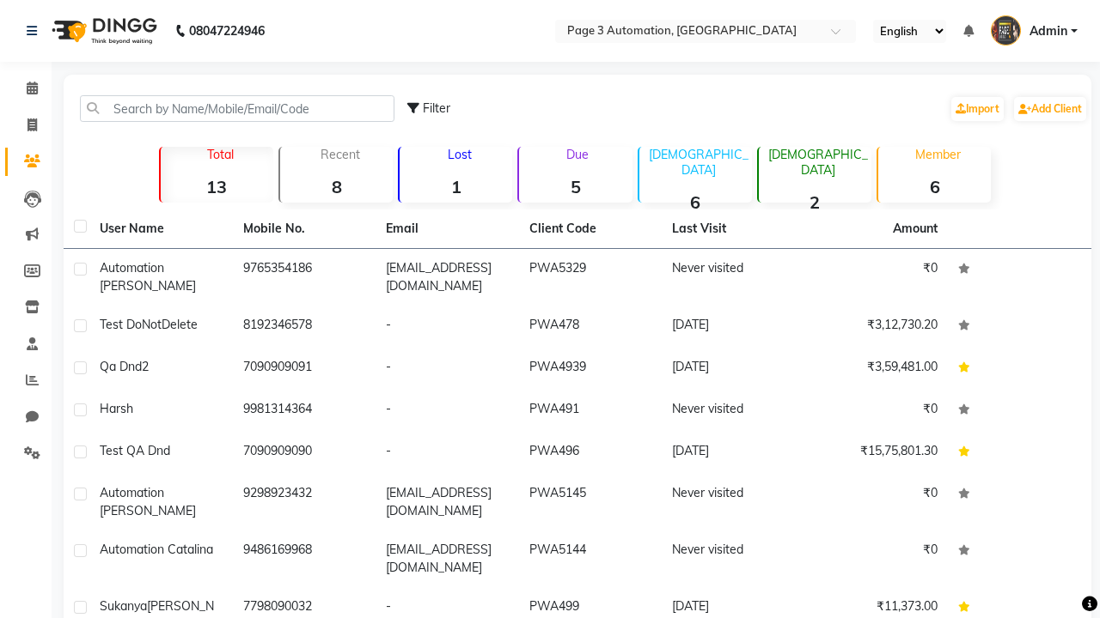 Image resolution: width=1100 pixels, height=618 pixels. What do you see at coordinates (220, 155) in the screenshot?
I see `p: Total` at bounding box center [220, 155].